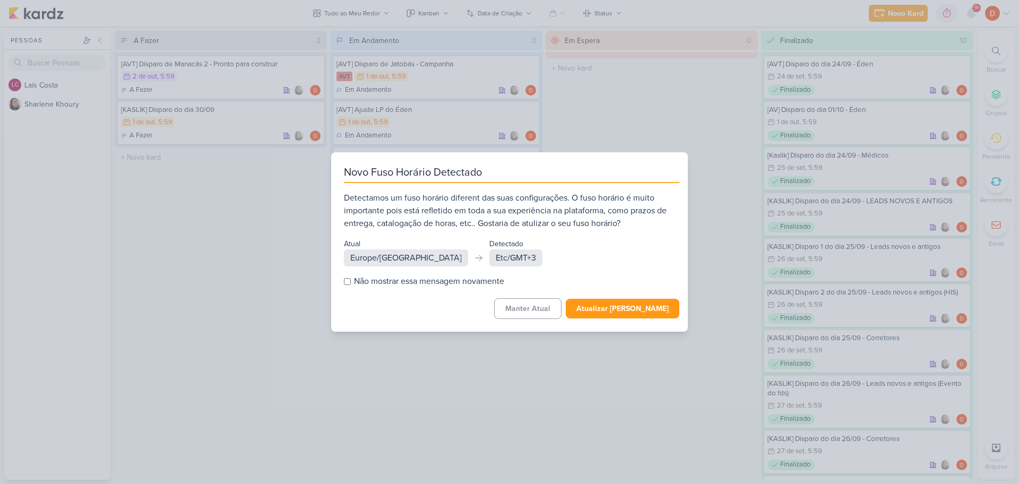 The height and width of the screenshot is (484, 1019). What do you see at coordinates (406, 243) in the screenshot?
I see `div: Atual` at bounding box center [406, 243].